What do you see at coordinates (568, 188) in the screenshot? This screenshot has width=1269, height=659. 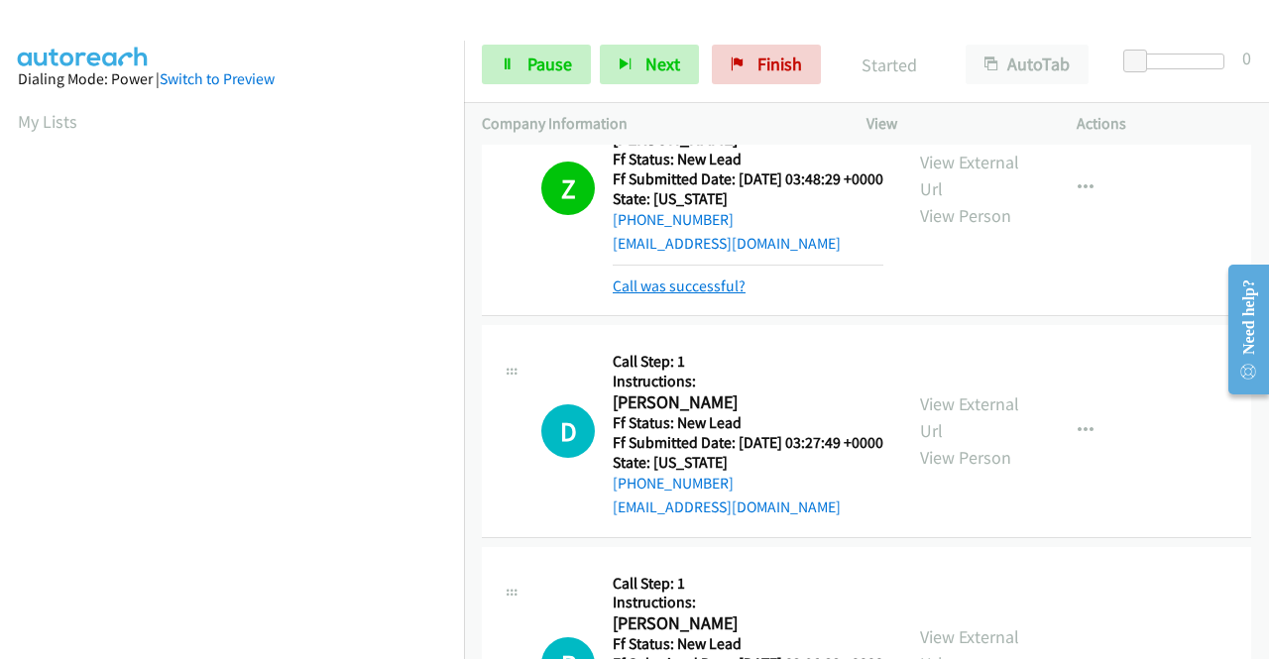 I see `h1: Z` at bounding box center [568, 188].